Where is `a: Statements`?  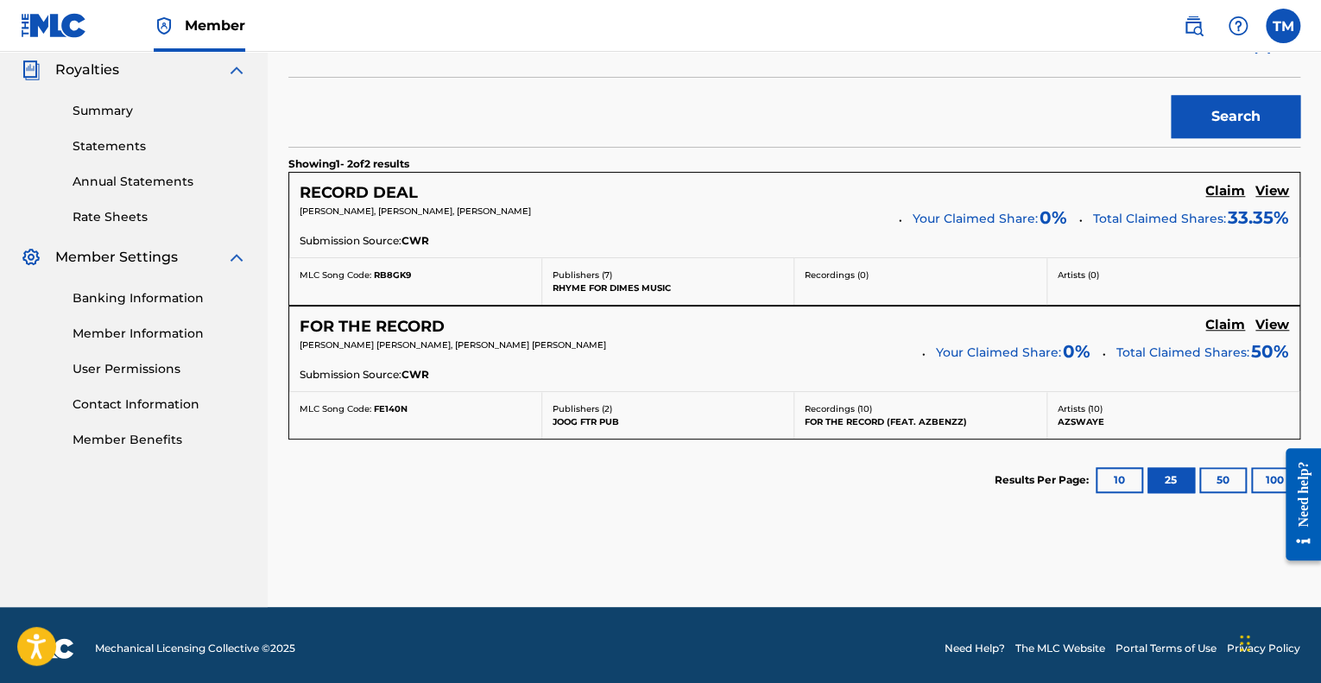
a: Statements is located at coordinates (160, 146).